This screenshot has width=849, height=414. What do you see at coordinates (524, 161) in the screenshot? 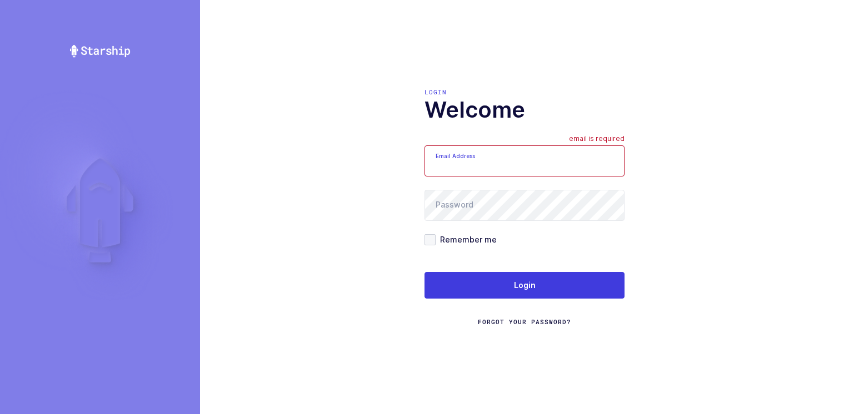
I see `input: Email Address` at bounding box center [524, 161].